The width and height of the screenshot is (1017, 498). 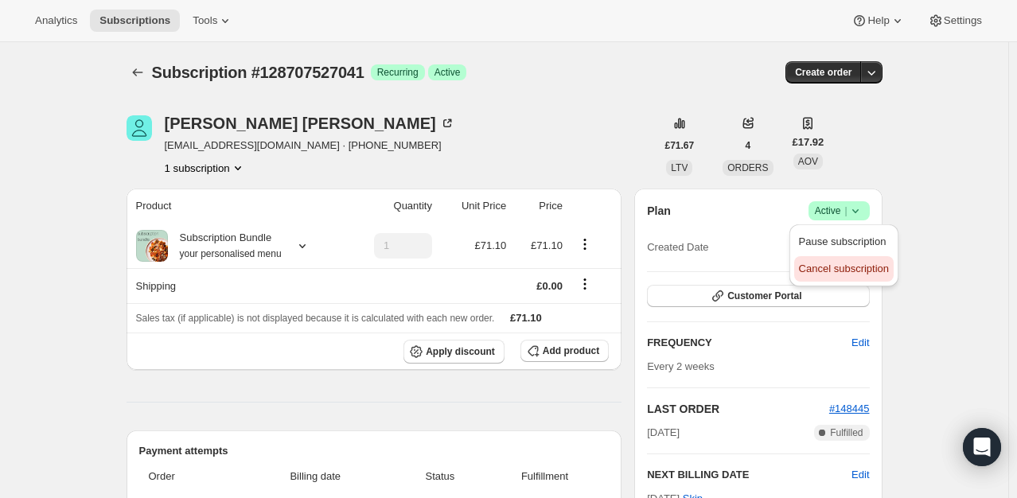 I want to click on span: Settings, so click(x=963, y=21).